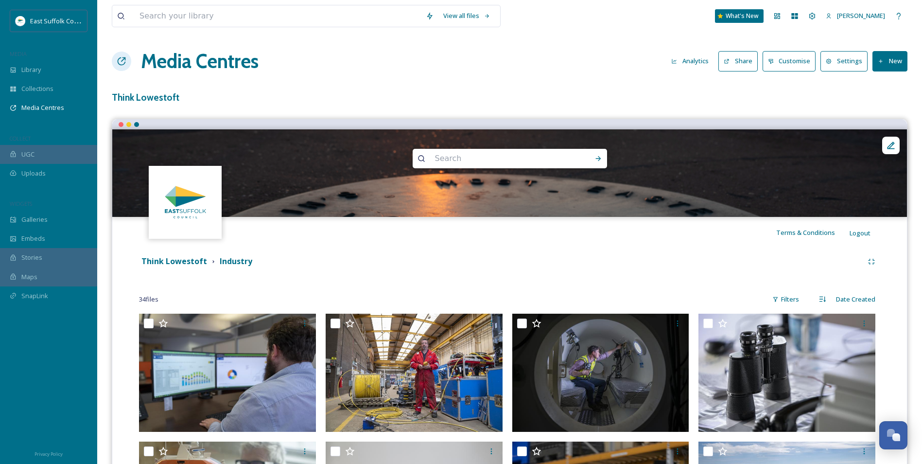 The image size is (922, 464). Describe the element at coordinates (200, 61) in the screenshot. I see `a: Media Centres` at that location.